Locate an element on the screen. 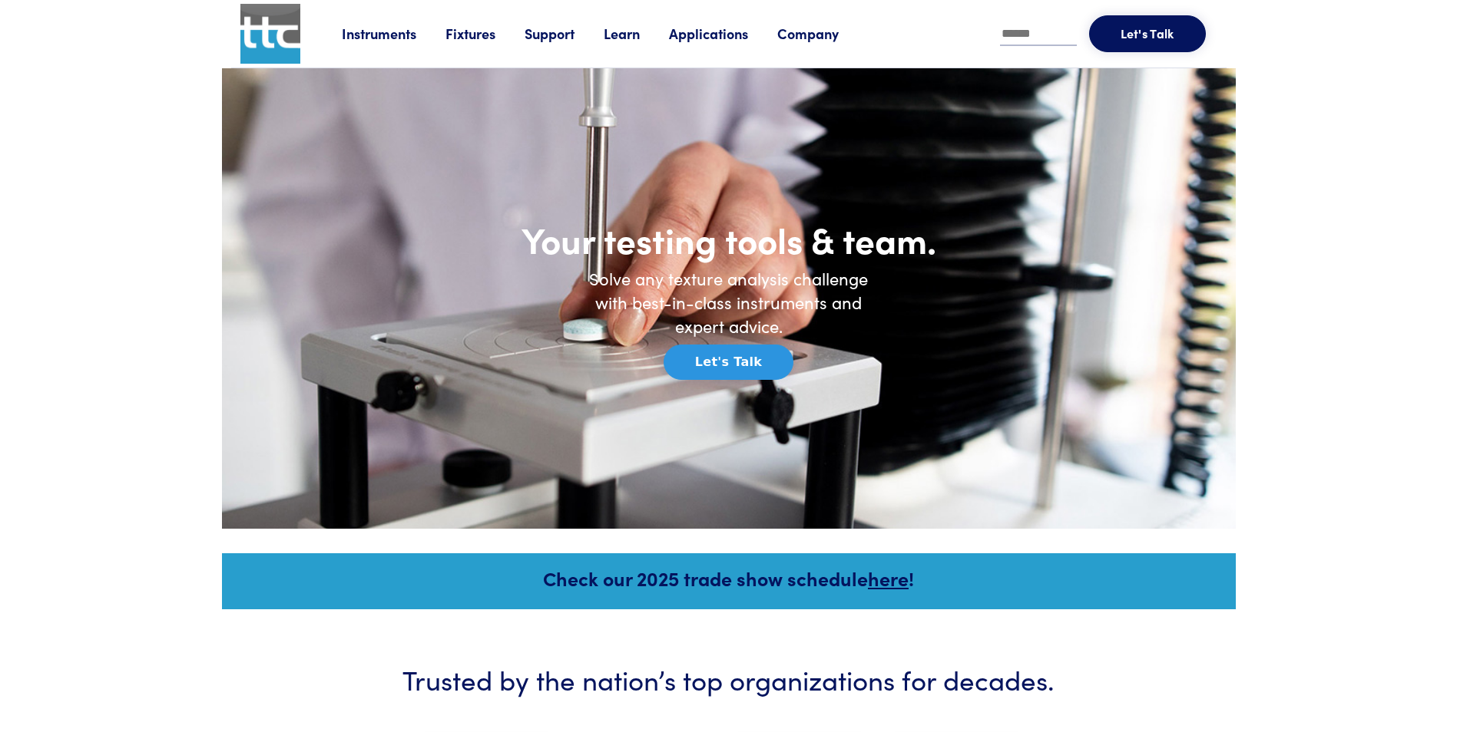 This screenshot has width=1457, height=732. h3: Trusted by the nation’s top organizations for decades. is located at coordinates (729, 679).